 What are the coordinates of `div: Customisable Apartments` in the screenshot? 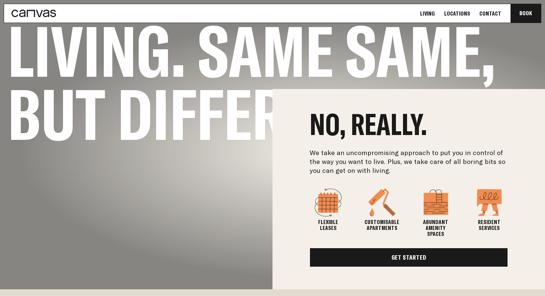 It's located at (382, 225).